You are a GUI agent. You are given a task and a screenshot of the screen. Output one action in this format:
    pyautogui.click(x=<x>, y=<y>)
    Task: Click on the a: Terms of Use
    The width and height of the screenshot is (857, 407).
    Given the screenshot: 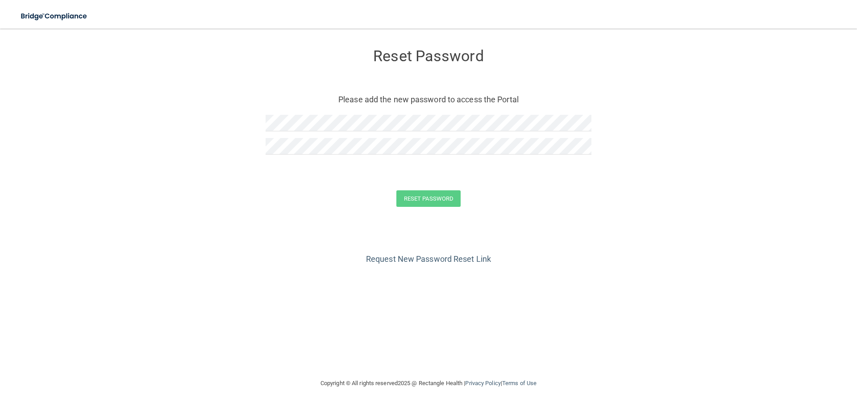 What is the action you would take?
    pyautogui.click(x=519, y=383)
    